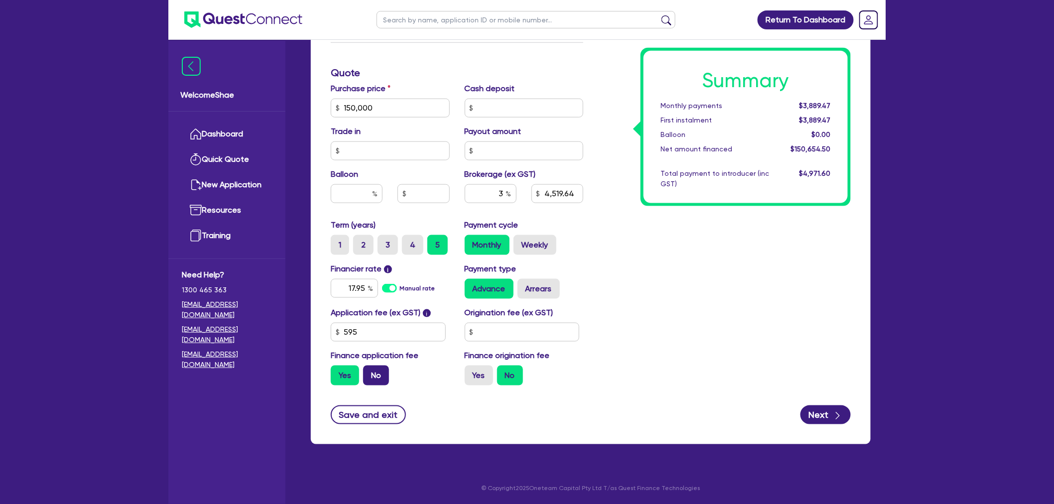 Image resolution: width=1054 pixels, height=504 pixels. Describe the element at coordinates (535, 245) in the screenshot. I see `label: Weekly` at that location.